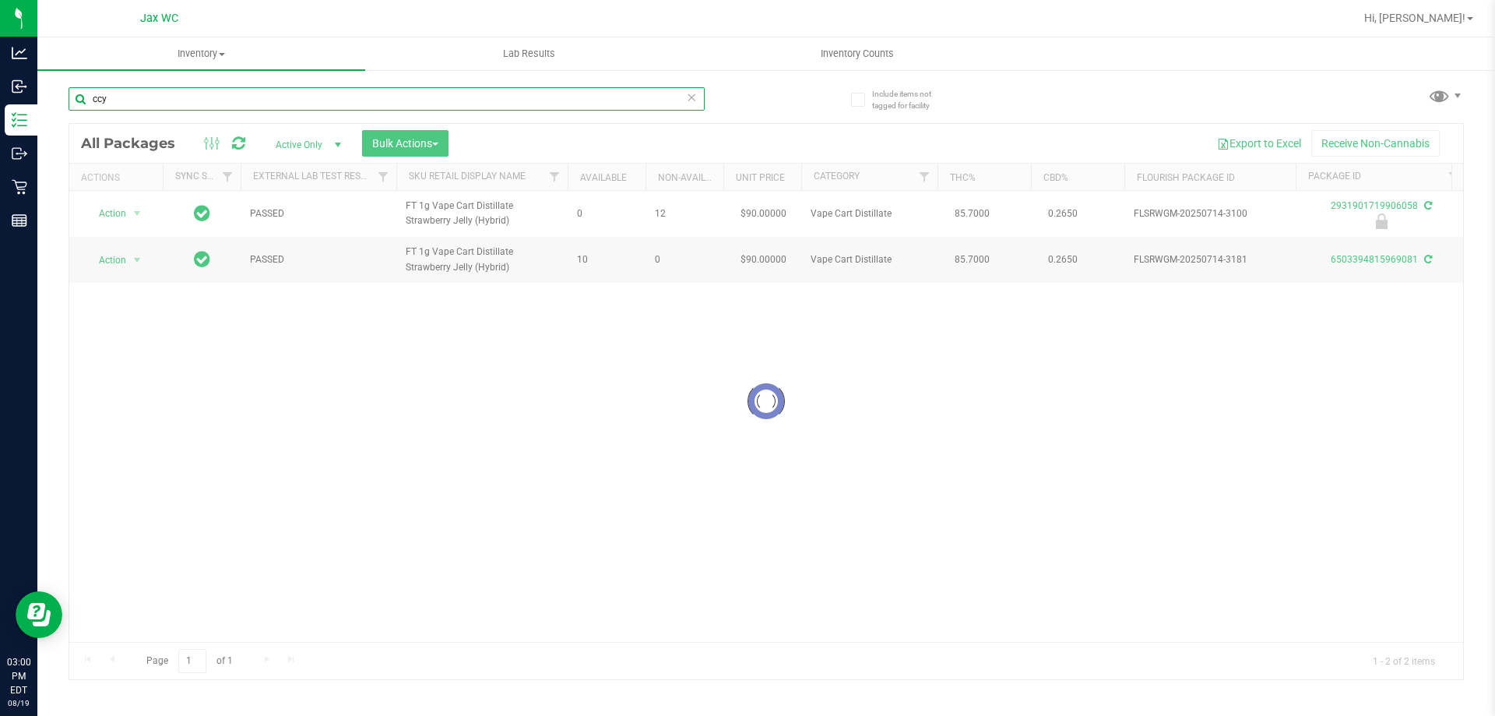  Describe the element at coordinates (201, 54) in the screenshot. I see `span: Inventory` at that location.